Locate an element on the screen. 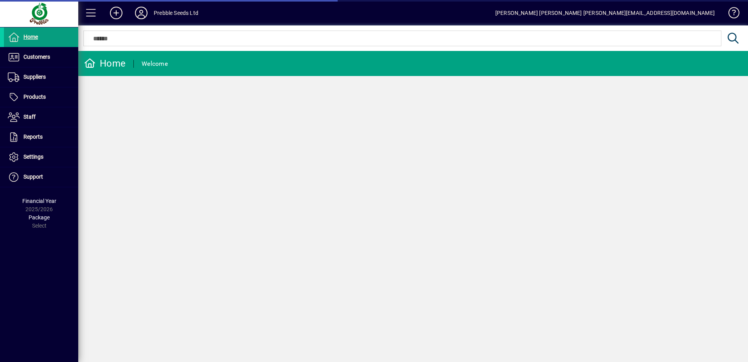 Image resolution: width=748 pixels, height=362 pixels. a: Suppliers is located at coordinates (41, 77).